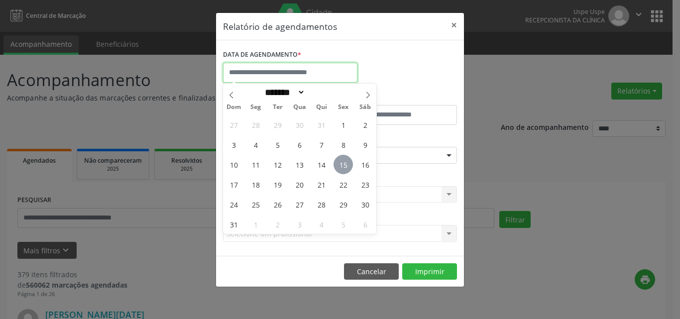 Image resolution: width=680 pixels, height=319 pixels. What do you see at coordinates (365, 224) in the screenshot?
I see `span: Setembro 6, 2025` at bounding box center [365, 224].